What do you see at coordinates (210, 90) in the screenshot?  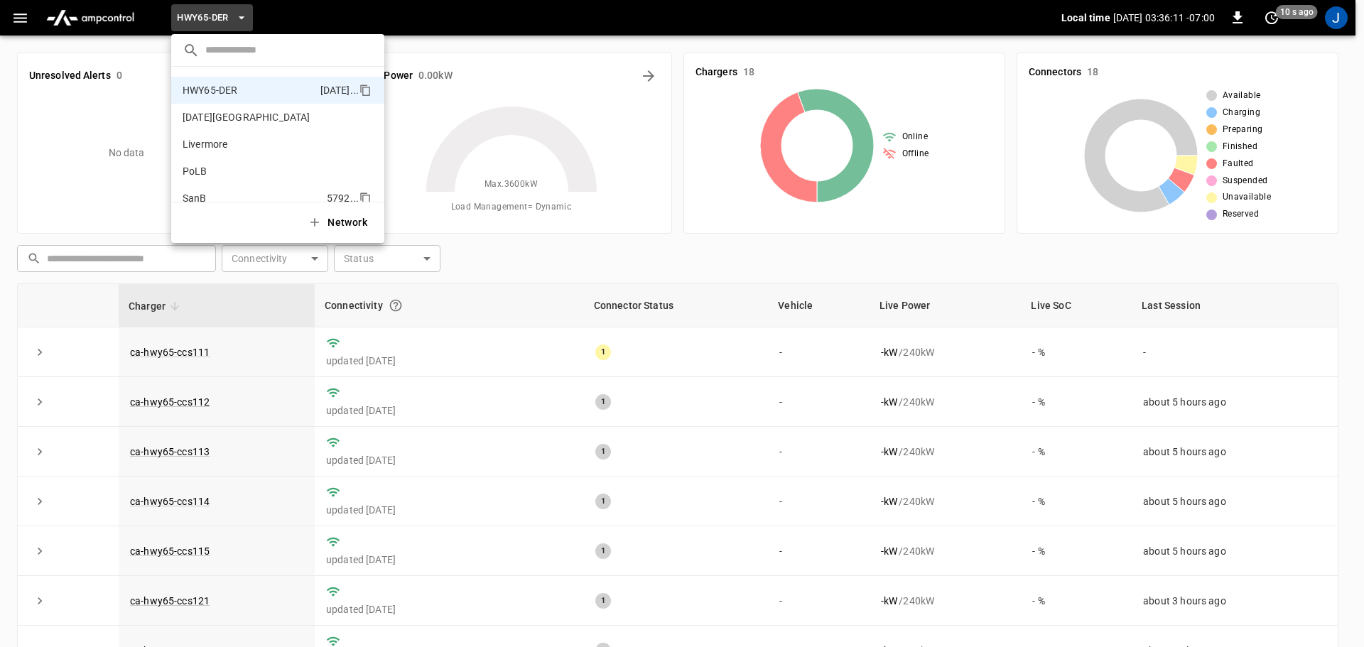 I see `p: HWY65-DER` at bounding box center [210, 90].